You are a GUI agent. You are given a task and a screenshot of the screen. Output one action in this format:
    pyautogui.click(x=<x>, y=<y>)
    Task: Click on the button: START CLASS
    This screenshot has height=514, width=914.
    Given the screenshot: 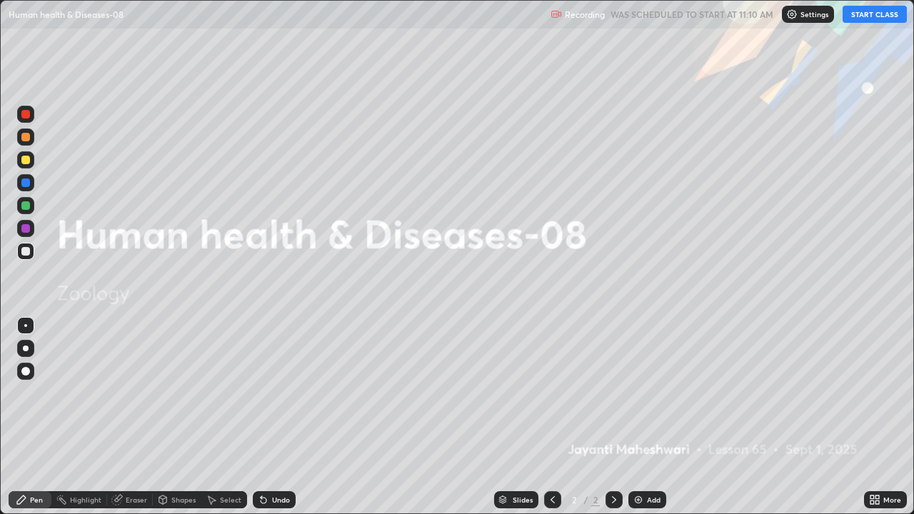 What is the action you would take?
    pyautogui.click(x=875, y=14)
    